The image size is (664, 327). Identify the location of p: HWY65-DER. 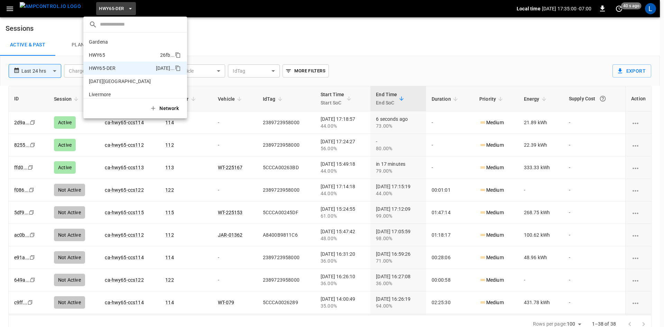
(121, 68).